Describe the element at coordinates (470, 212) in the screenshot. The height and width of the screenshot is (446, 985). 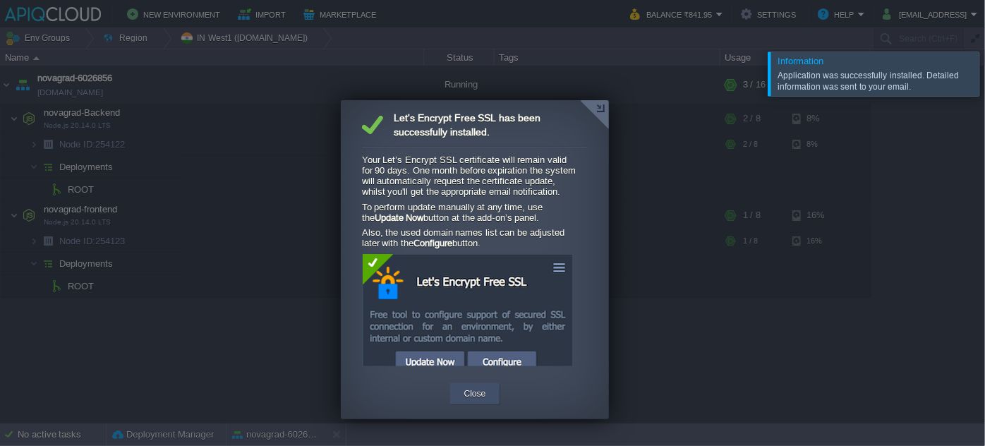
I see `p: To perform update manually at any time, use the button at the add-on’s panel.` at that location.